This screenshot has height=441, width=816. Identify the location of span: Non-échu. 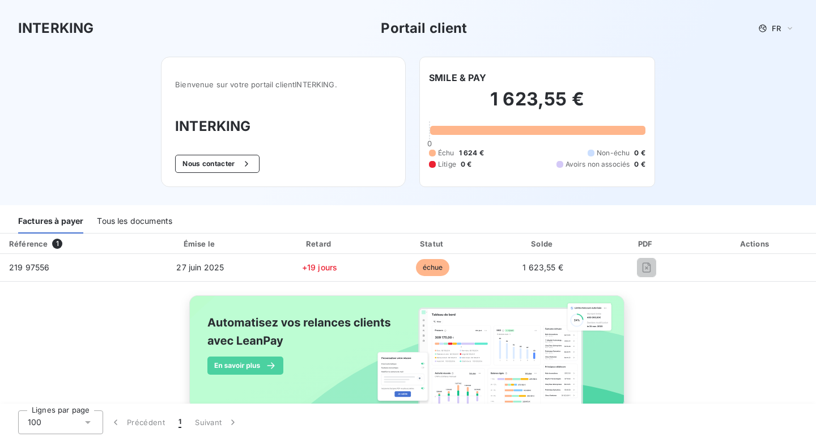
(613, 153).